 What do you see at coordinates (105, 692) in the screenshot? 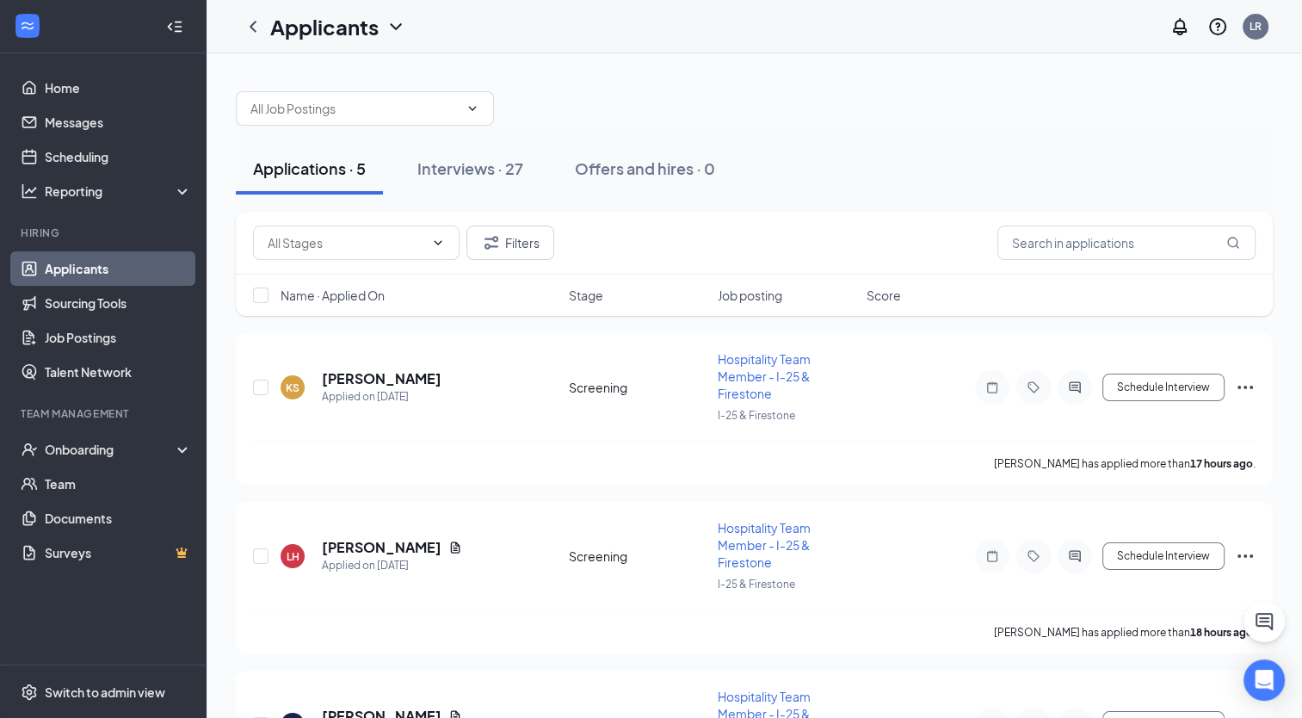
I see `div: Switch to admin view` at bounding box center [105, 692].